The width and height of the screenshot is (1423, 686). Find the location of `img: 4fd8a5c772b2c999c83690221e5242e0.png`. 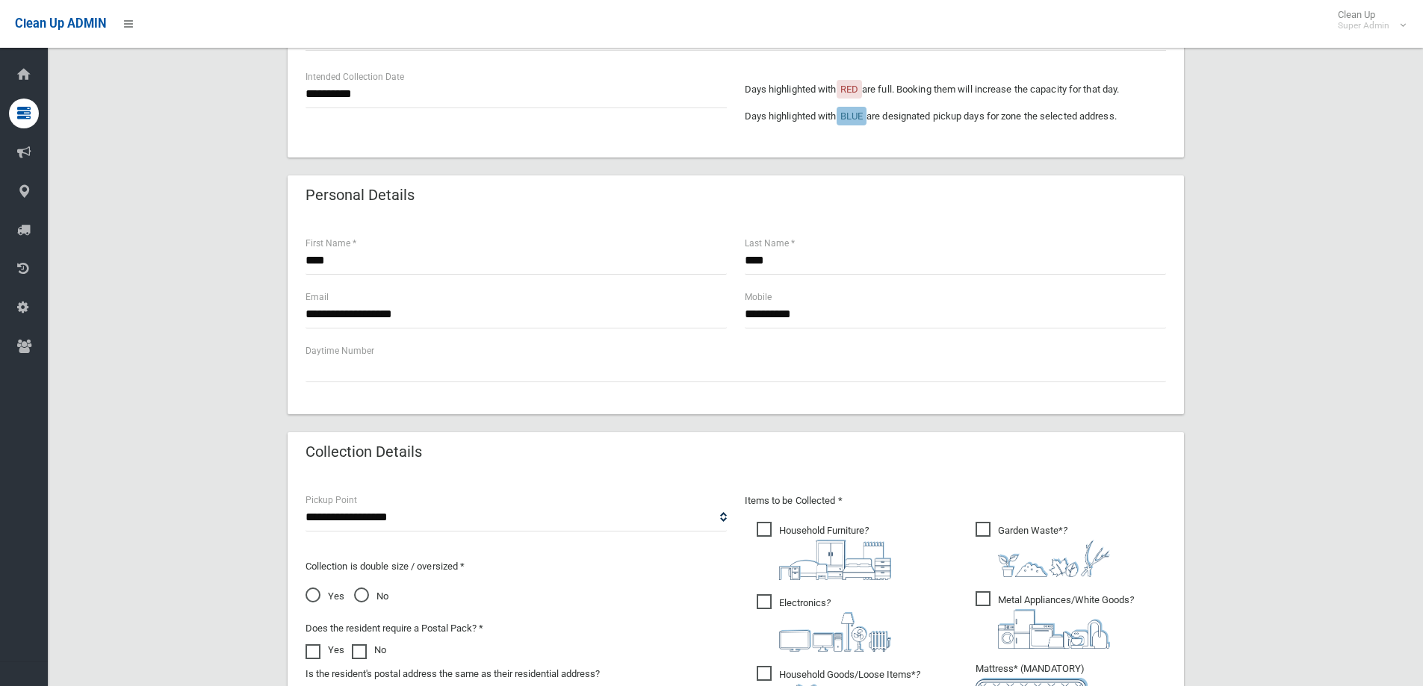

img: 4fd8a5c772b2c999c83690221e5242e0.png is located at coordinates (1054, 559).